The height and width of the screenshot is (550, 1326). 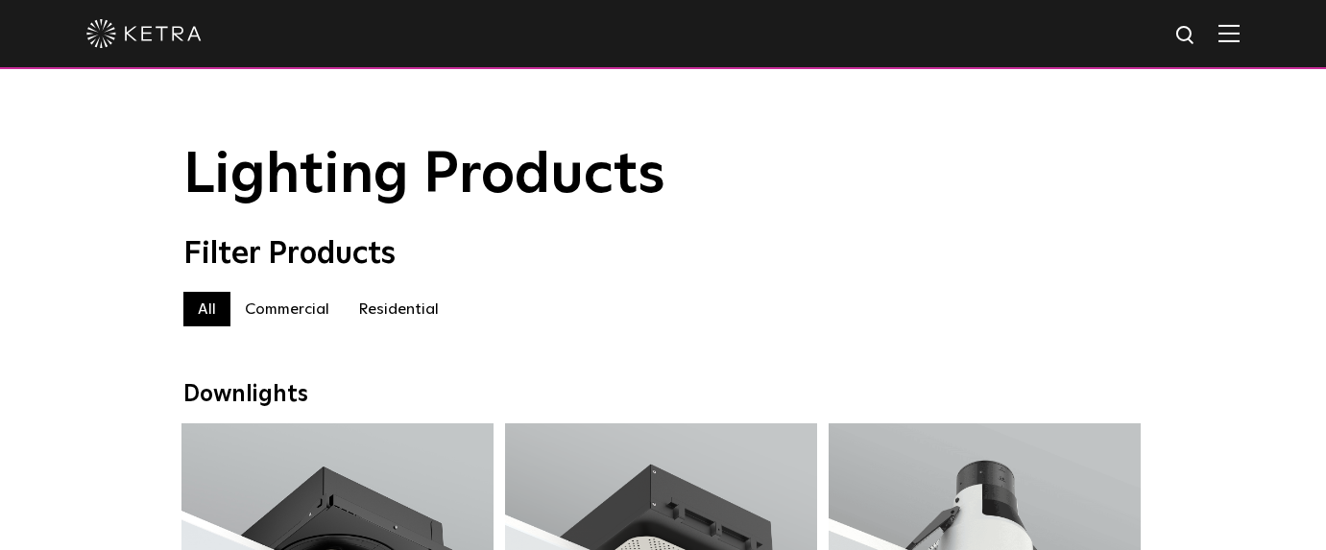 I want to click on label: Residential, so click(x=398, y=309).